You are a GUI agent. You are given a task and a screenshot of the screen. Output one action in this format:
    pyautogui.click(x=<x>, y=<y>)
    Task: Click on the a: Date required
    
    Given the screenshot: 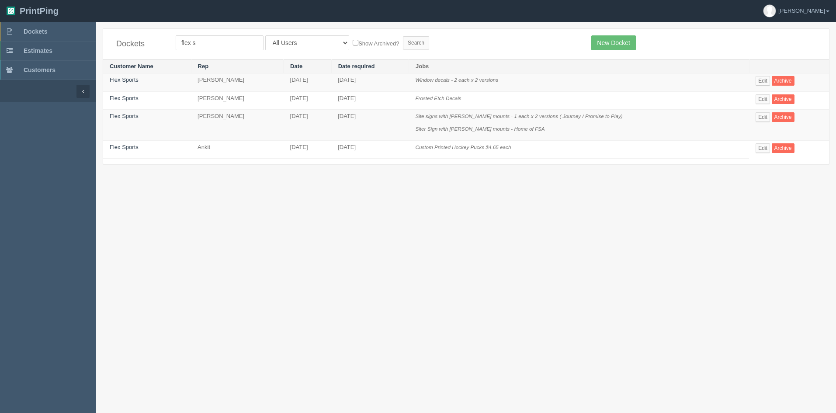 What is the action you would take?
    pyautogui.click(x=357, y=66)
    